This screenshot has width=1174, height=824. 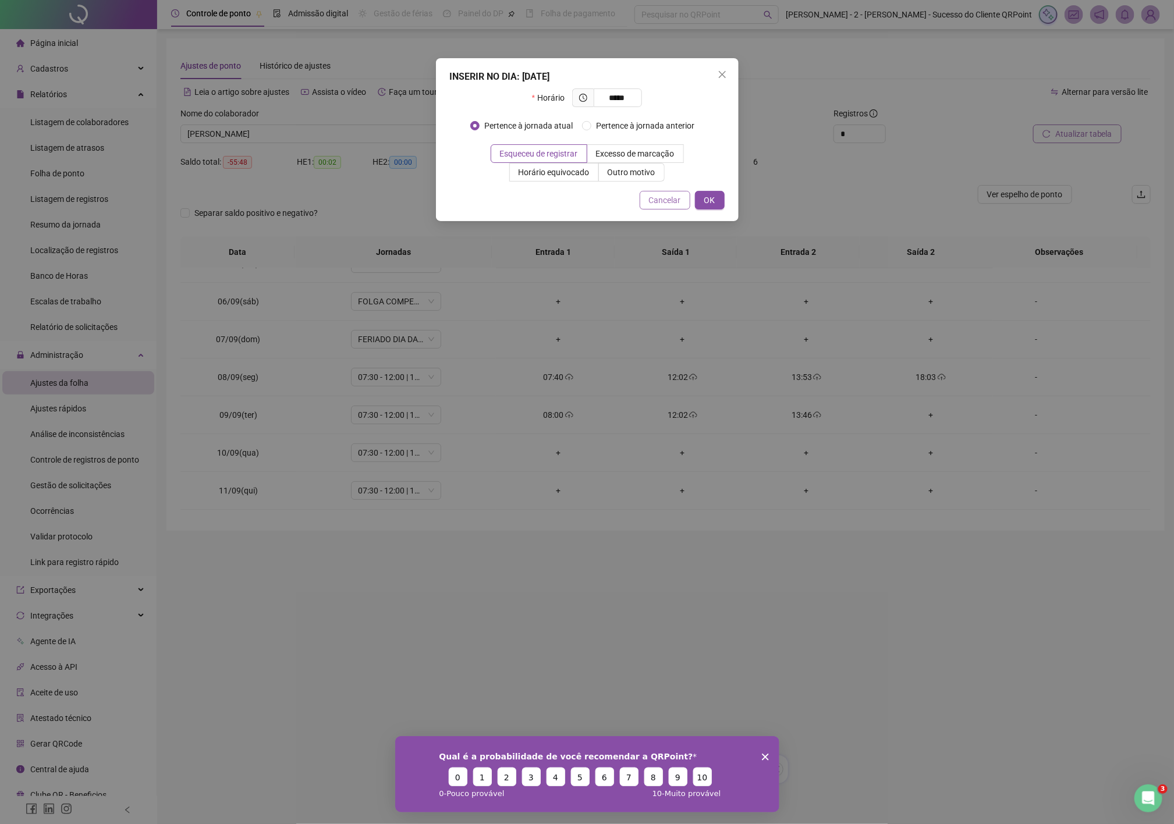 I want to click on button: 10, so click(x=307, y=41).